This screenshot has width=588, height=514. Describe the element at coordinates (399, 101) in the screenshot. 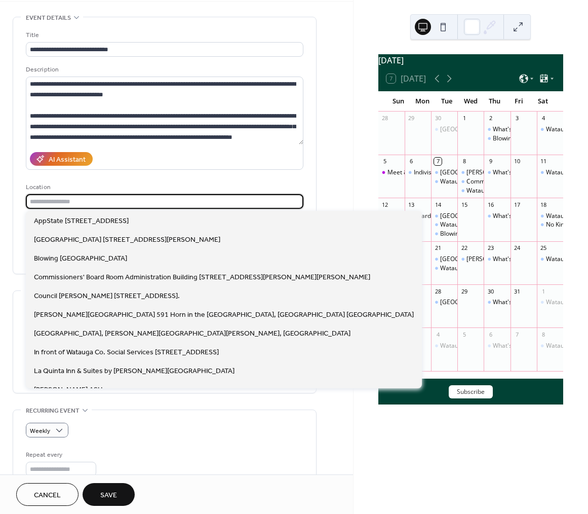

I see `div: Sun` at that location.